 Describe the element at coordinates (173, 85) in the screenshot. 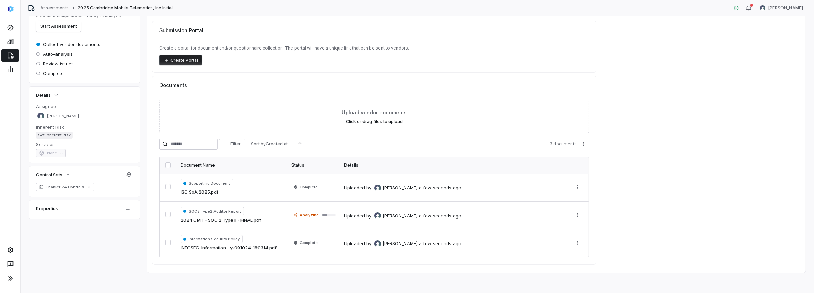

I see `span: Documents` at that location.